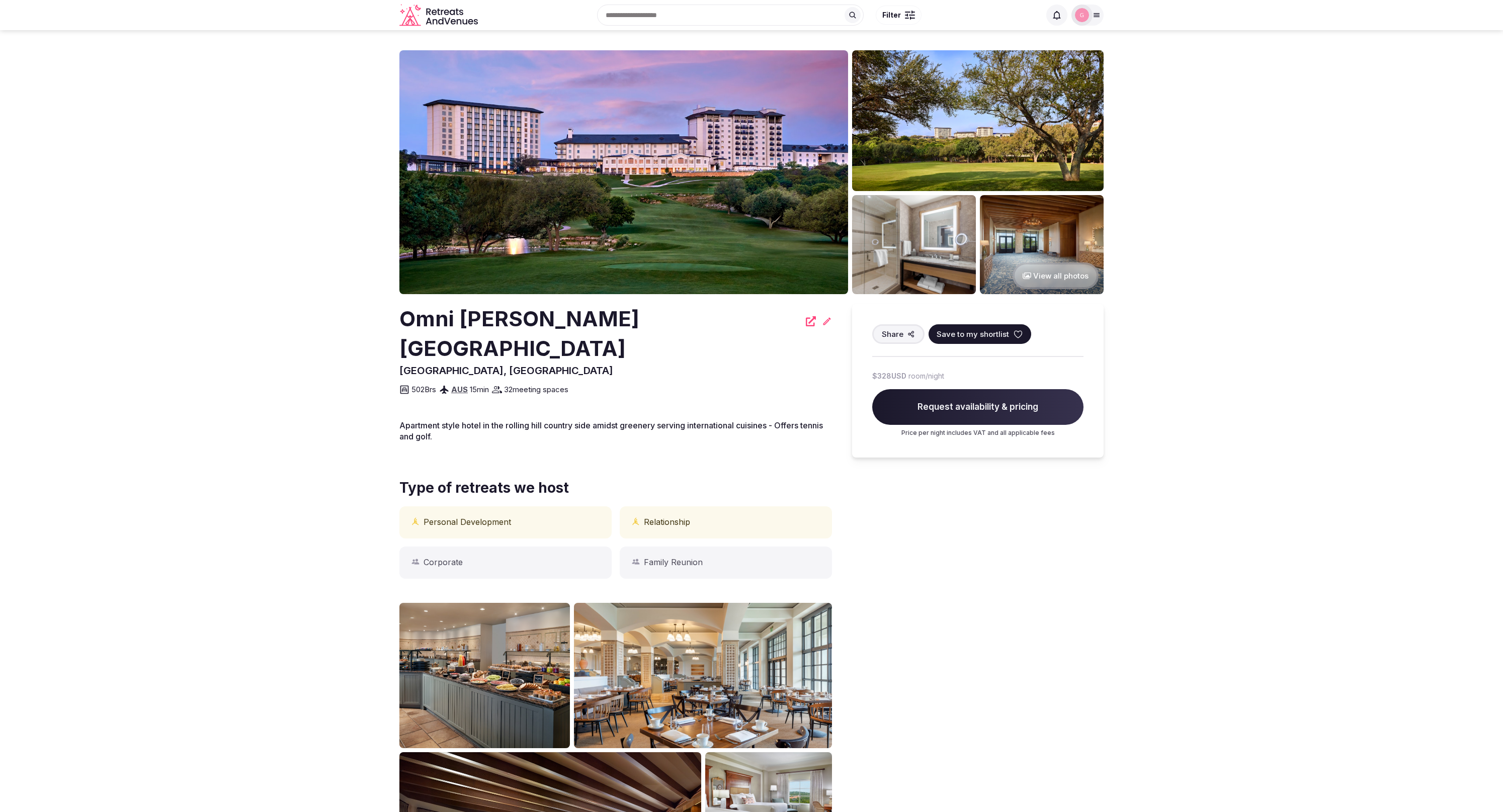 The width and height of the screenshot is (1503, 812). I want to click on span: Apartment style hotel in the rolling hill country side amidst greenery serving international cuis..., so click(611, 430).